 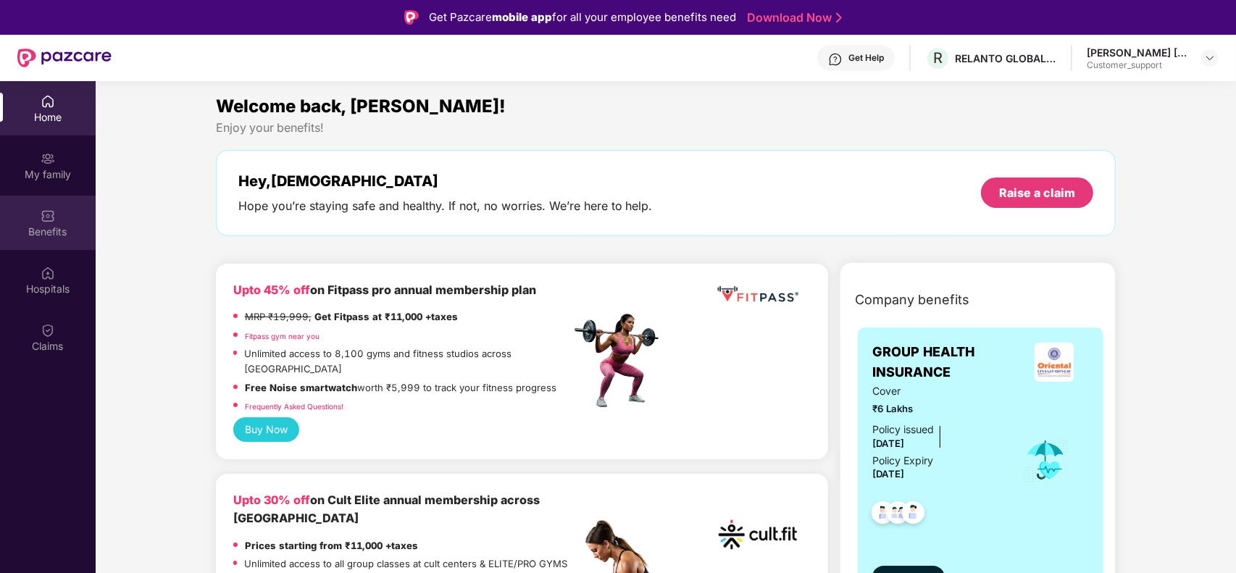 What do you see at coordinates (385, 290) in the screenshot?
I see `b: on Fitpass pro annual membership plan` at bounding box center [385, 290].